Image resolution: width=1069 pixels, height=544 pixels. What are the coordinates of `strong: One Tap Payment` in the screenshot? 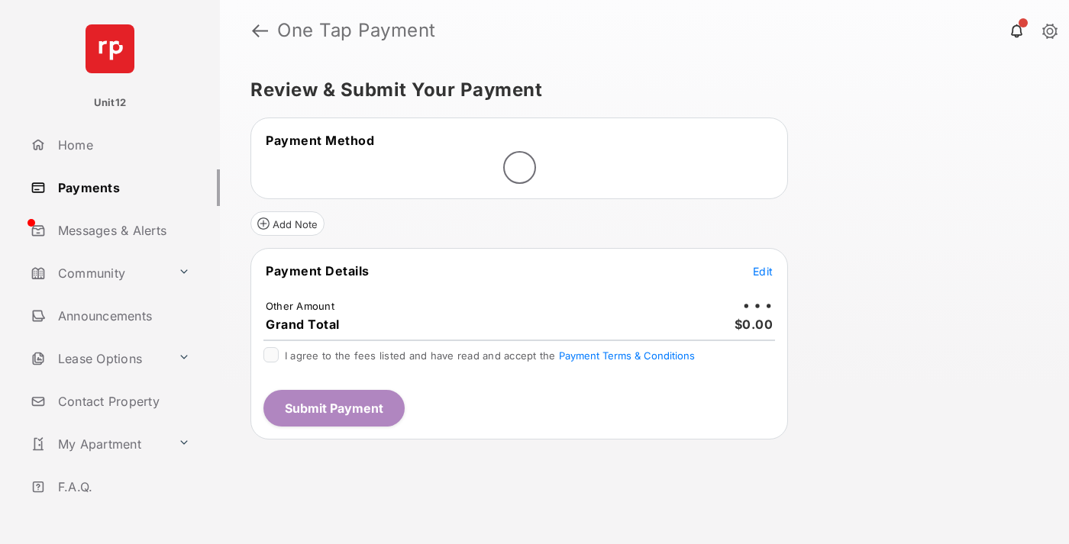 It's located at (357, 31).